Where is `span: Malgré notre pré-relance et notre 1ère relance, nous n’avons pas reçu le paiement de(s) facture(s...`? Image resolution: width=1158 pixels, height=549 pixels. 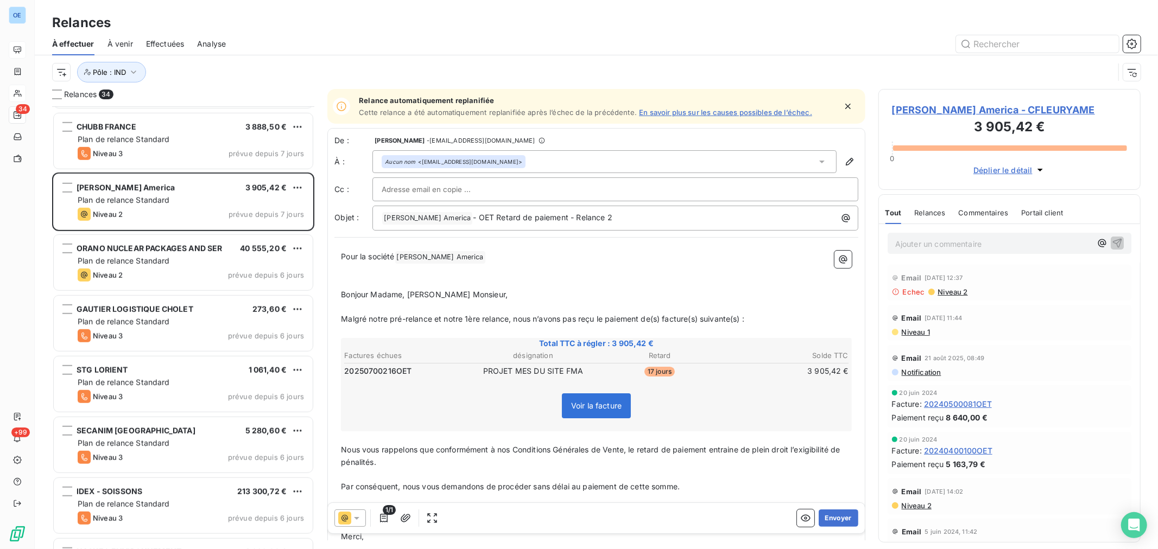 span: Malgré notre pré-relance et notre 1ère relance, nous n’avons pas reçu le paiement de(s) facture(s... is located at coordinates (542, 319).